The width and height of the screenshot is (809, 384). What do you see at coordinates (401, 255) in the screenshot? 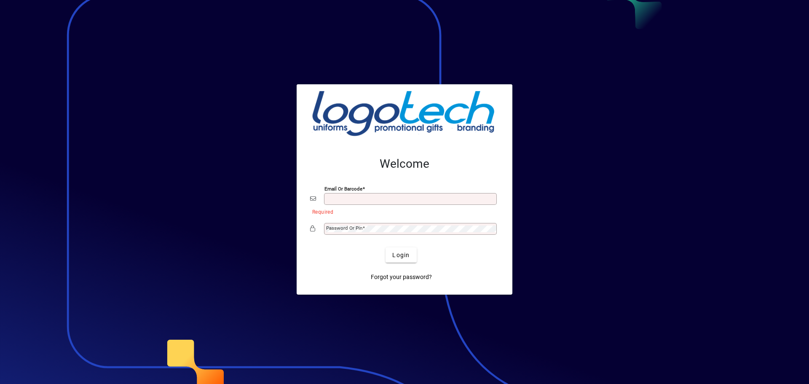
I see `button: Login` at bounding box center [401, 255].